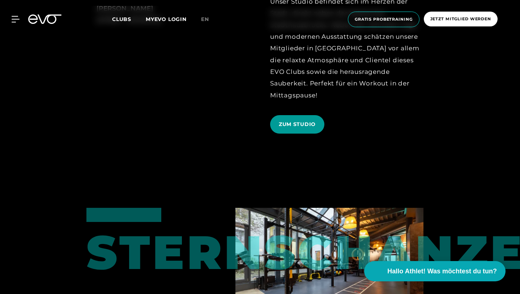  Describe the element at coordinates (384, 19) in the screenshot. I see `span: Gratis Probetraining` at that location.